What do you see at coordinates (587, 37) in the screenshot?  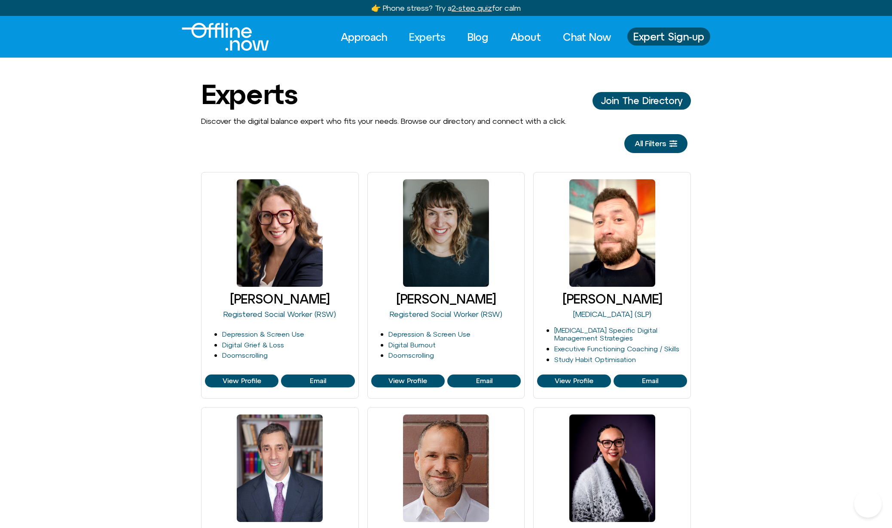 I see `a: Chat Now` at bounding box center [587, 37].